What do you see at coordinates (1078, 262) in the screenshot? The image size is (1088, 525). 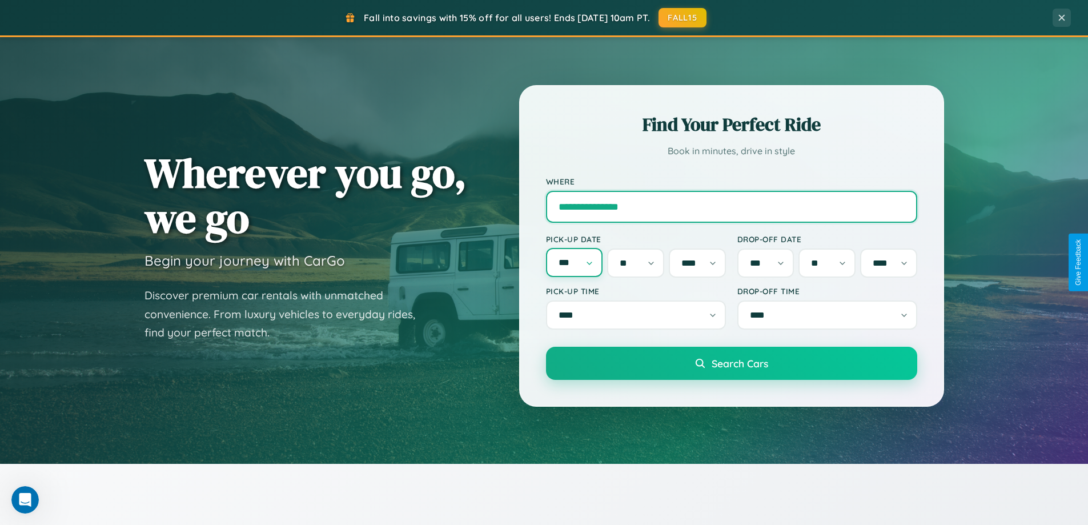 I see `div: Give Feedback` at bounding box center [1078, 262].